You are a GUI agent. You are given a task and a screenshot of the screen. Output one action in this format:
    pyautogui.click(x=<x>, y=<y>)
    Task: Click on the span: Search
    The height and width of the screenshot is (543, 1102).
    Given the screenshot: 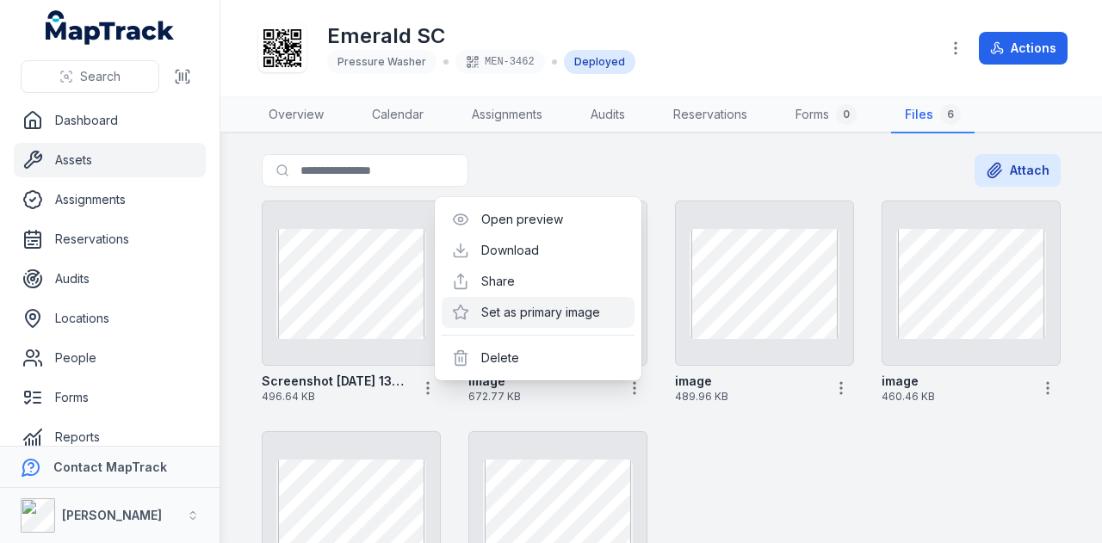 What is the action you would take?
    pyautogui.click(x=100, y=77)
    